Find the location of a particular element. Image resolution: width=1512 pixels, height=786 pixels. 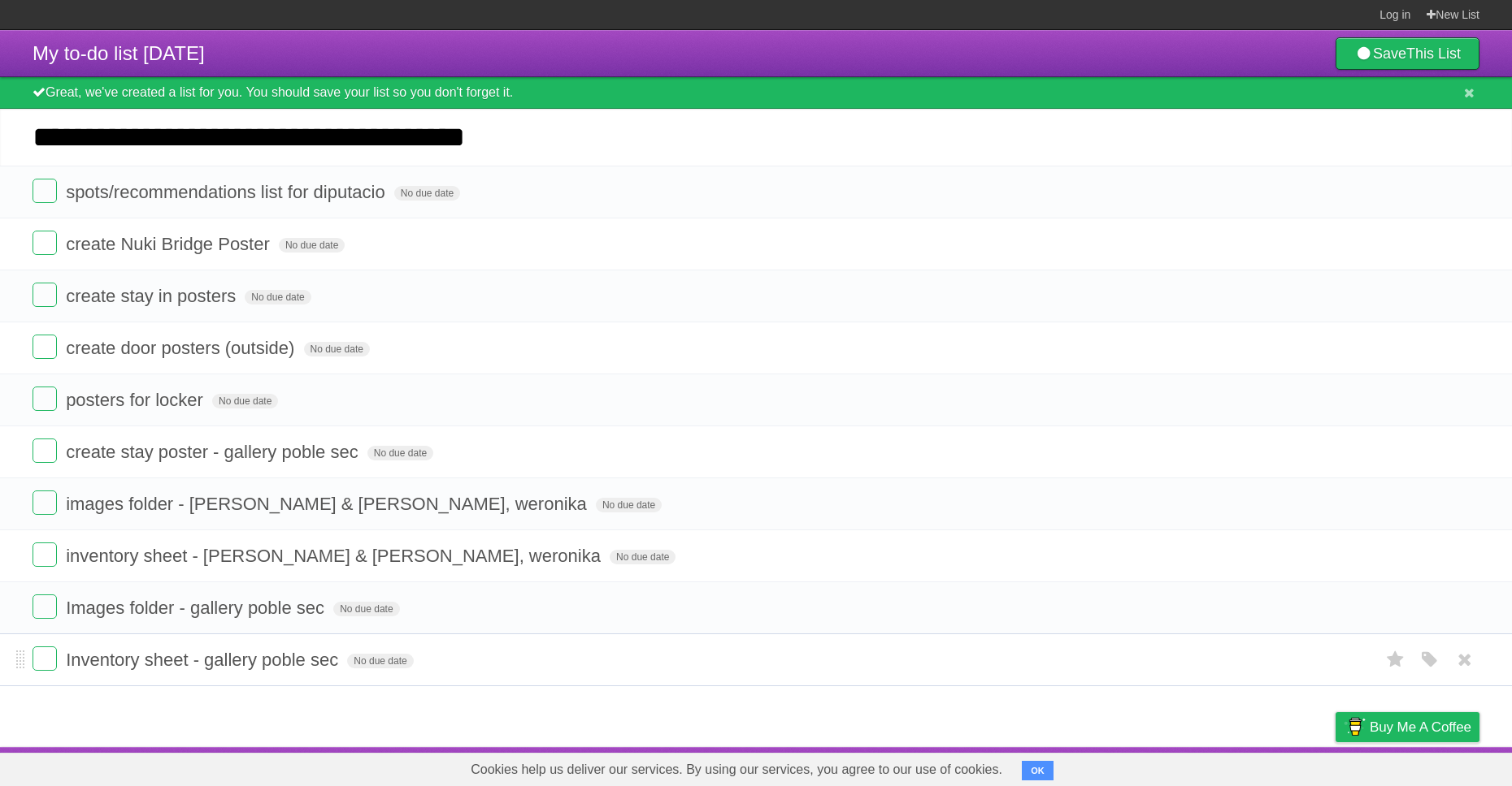

span: create stay poster - gallery poble sec is located at coordinates (214, 452).